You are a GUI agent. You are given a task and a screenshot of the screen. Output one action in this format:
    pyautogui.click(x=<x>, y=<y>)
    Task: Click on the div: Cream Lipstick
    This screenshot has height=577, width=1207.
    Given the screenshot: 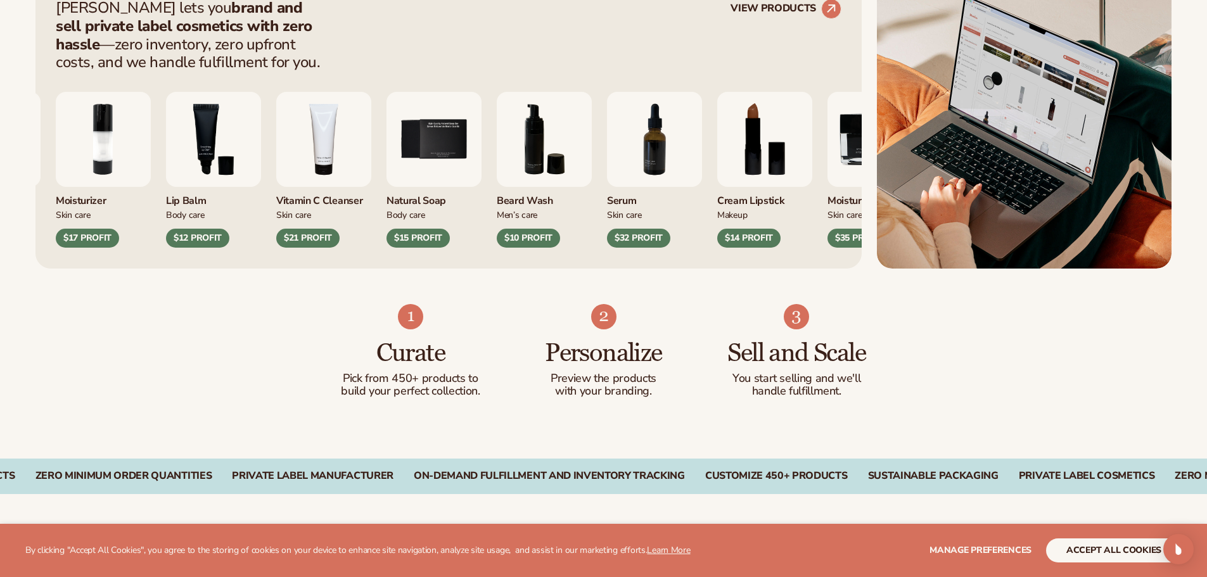 What is the action you would take?
    pyautogui.click(x=765, y=197)
    